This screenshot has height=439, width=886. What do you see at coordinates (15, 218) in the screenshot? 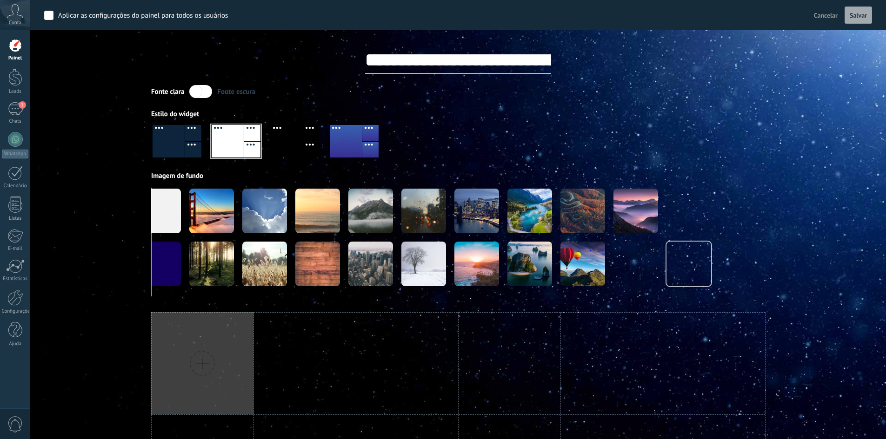
I see `div: Listas` at bounding box center [15, 218].